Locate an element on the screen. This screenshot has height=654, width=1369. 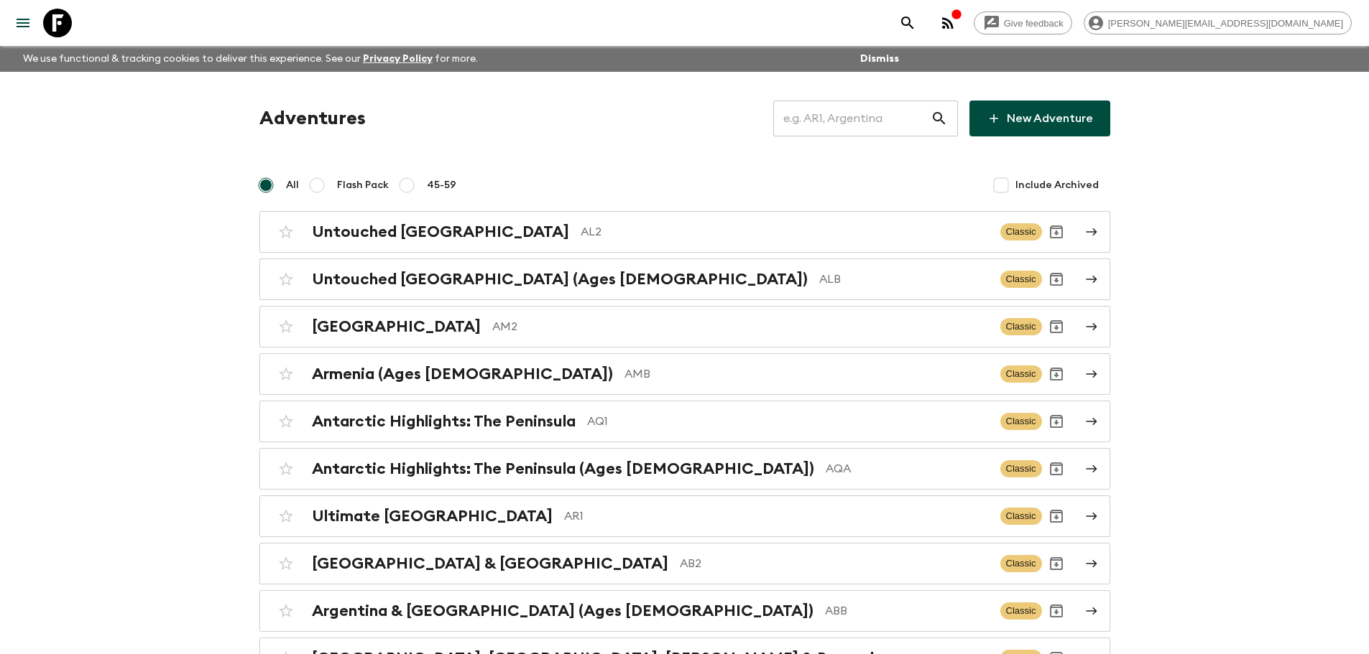
a: Antarctic Highlights: The PeninsulaAQ1ClassicArchive is located at coordinates (685, 422).